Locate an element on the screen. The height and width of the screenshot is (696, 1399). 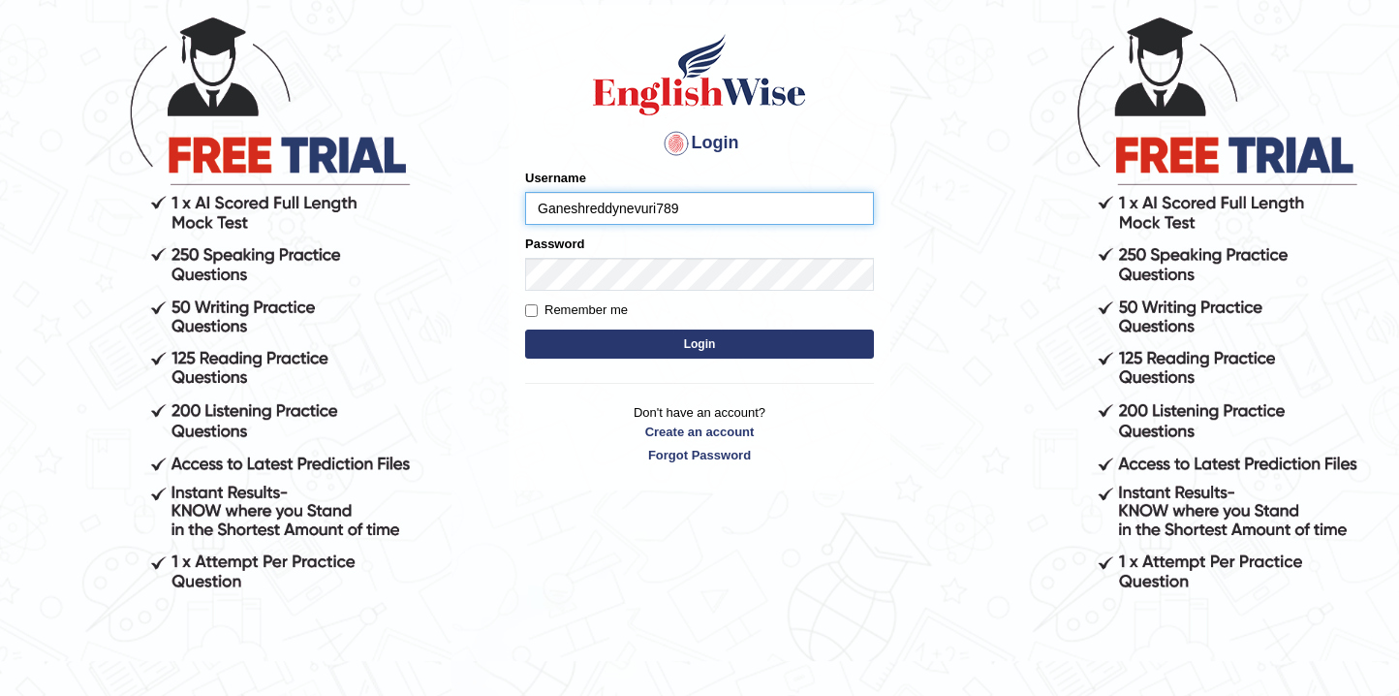
label: Password is located at coordinates (554, 243).